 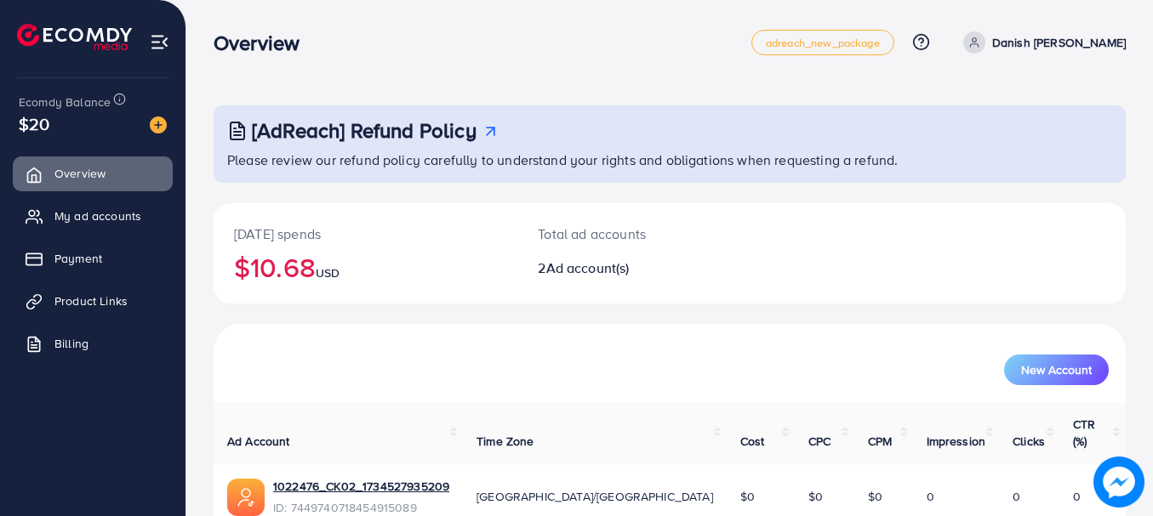 What do you see at coordinates (631, 234) in the screenshot?
I see `p: Total ad accounts` at bounding box center [631, 234].